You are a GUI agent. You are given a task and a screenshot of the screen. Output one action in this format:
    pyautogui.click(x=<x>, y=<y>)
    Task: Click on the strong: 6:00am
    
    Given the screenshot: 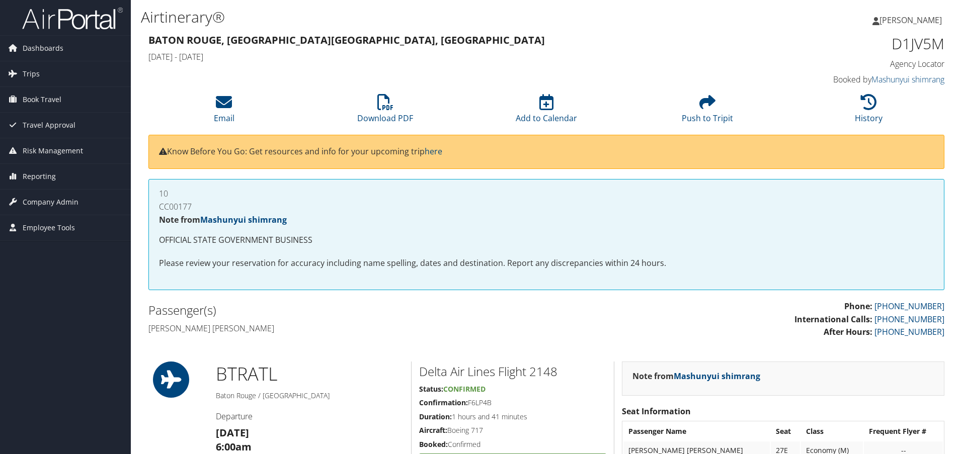 What is the action you would take?
    pyautogui.click(x=233, y=447)
    